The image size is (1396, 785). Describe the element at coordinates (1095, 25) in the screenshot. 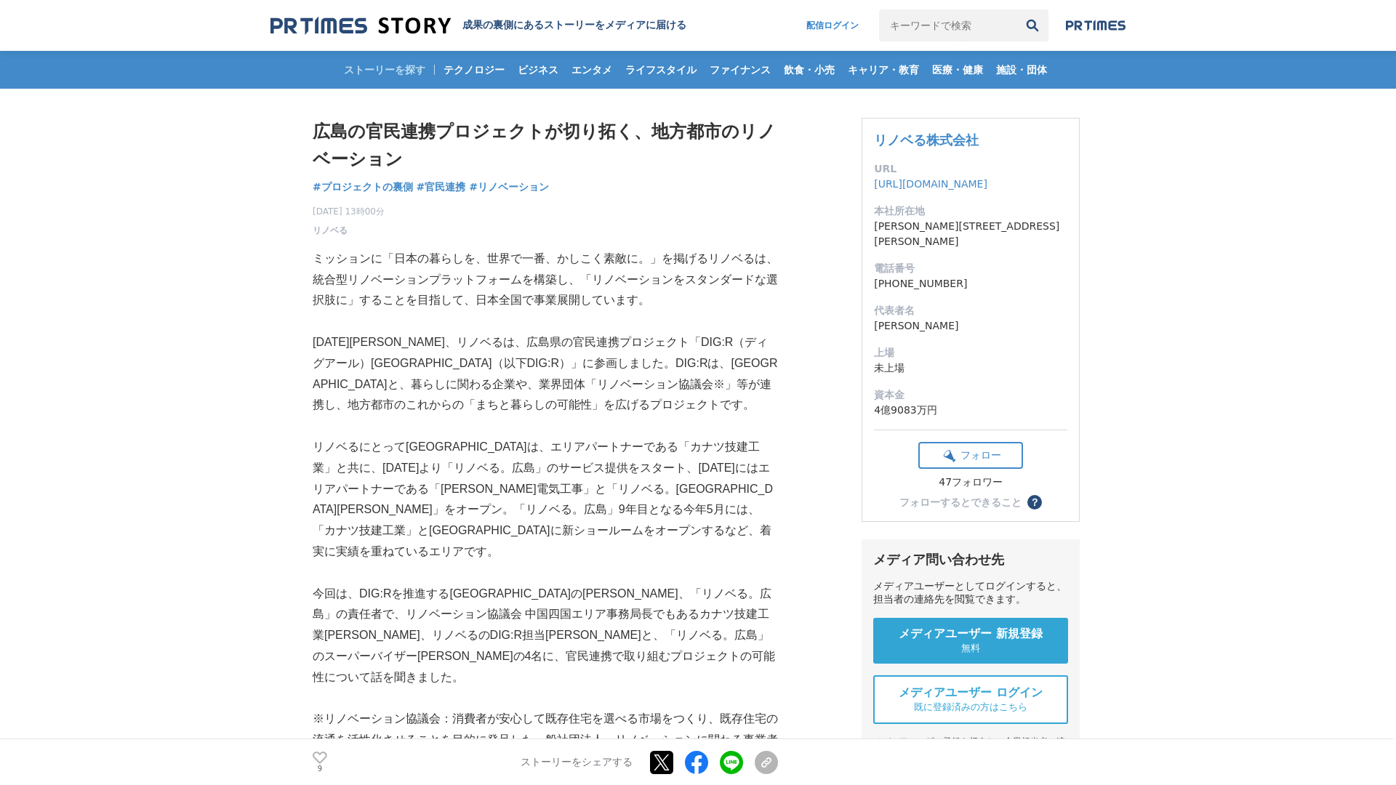

I see `a: prtimes` at that location.